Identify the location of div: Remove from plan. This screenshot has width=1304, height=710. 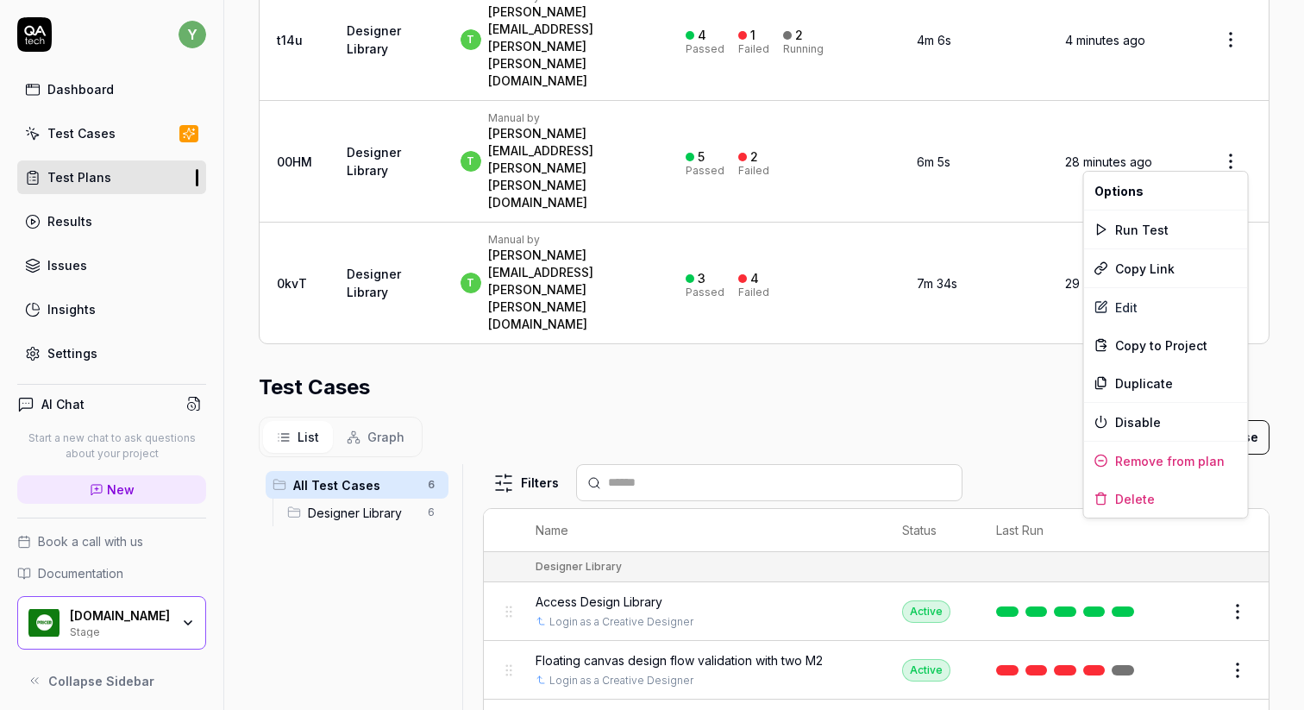
(1166, 460).